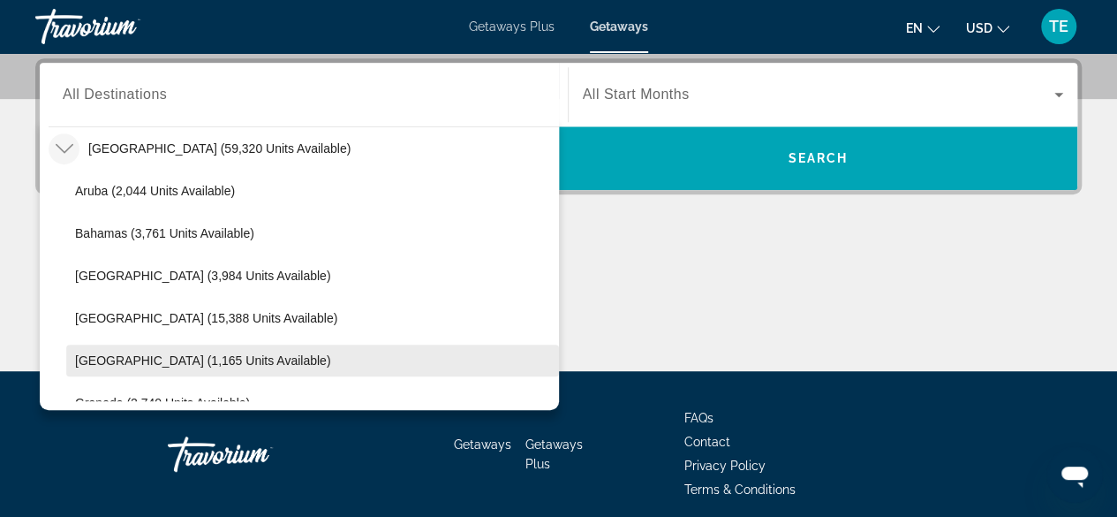 The image size is (1117, 517). I want to click on button: Search, so click(819, 158).